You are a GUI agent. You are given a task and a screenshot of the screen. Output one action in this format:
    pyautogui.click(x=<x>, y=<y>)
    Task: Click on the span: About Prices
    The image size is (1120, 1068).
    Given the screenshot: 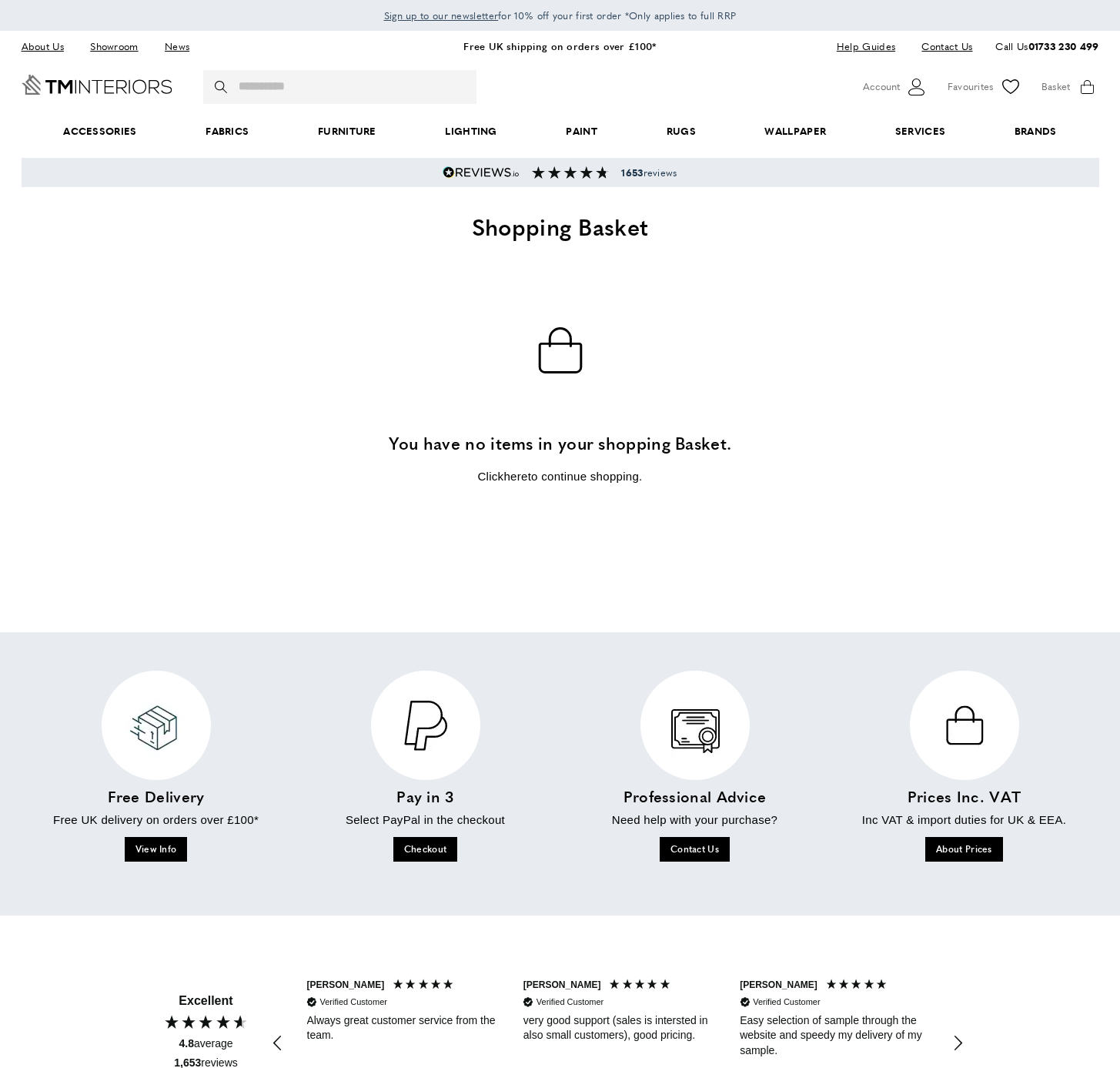 What is the action you would take?
    pyautogui.click(x=963, y=848)
    